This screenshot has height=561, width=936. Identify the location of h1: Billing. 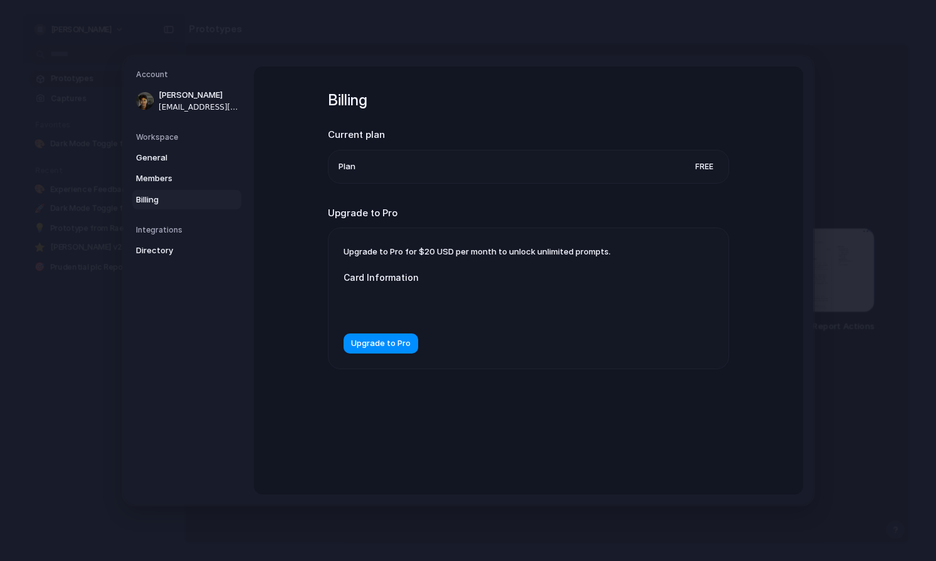
(528, 100).